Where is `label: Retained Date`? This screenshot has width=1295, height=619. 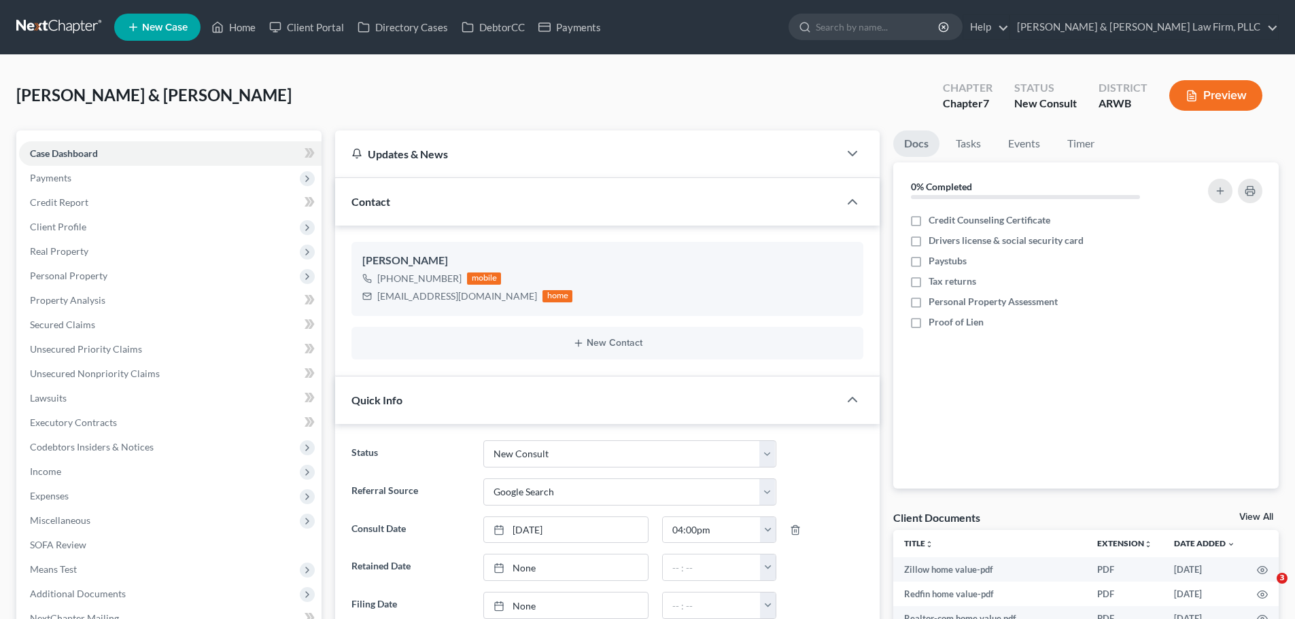 label: Retained Date is located at coordinates (410, 568).